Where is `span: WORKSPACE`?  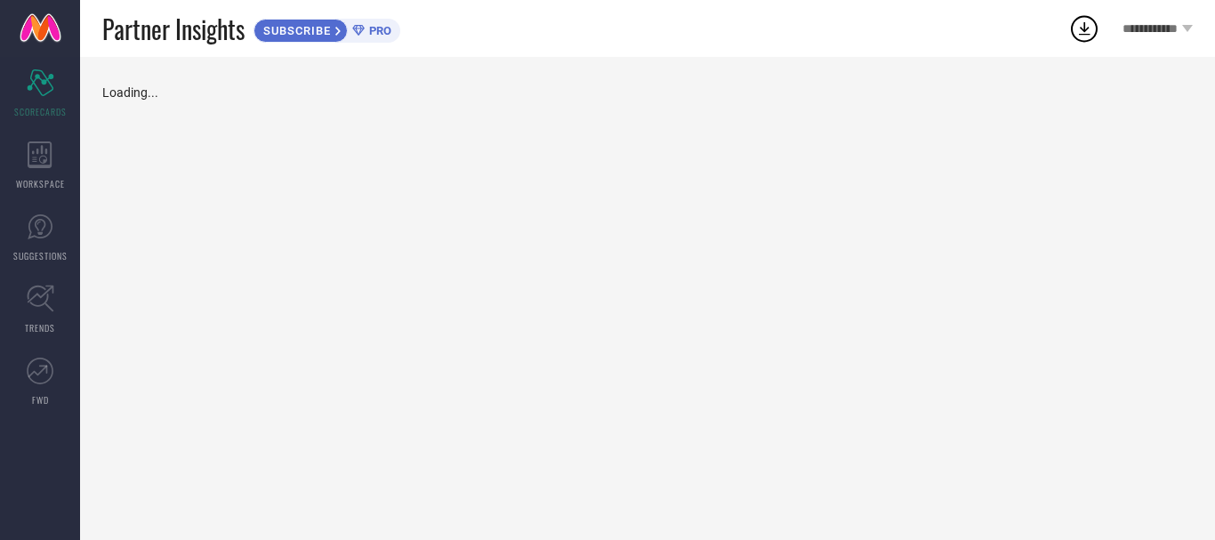
span: WORKSPACE is located at coordinates (40, 183).